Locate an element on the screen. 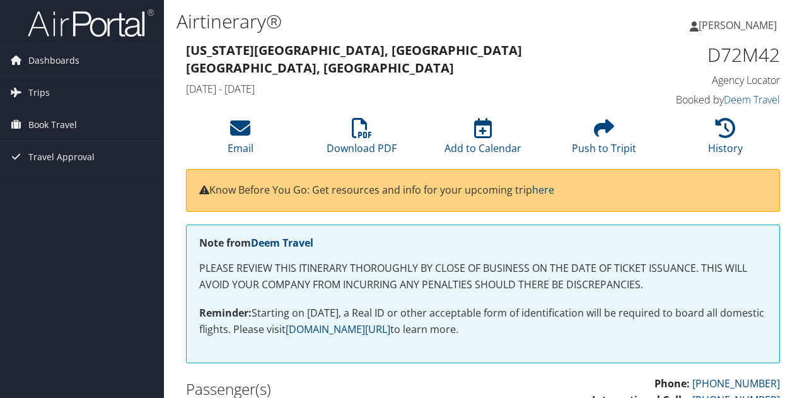 The height and width of the screenshot is (398, 802). strong: Note from is located at coordinates (256, 243).